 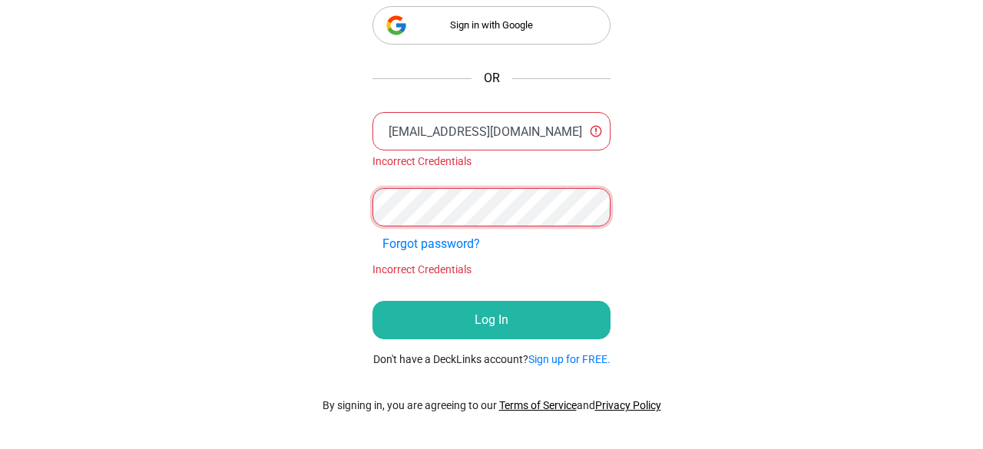 What do you see at coordinates (628, 405) in the screenshot?
I see `a: Privacy Policy` at bounding box center [628, 405].